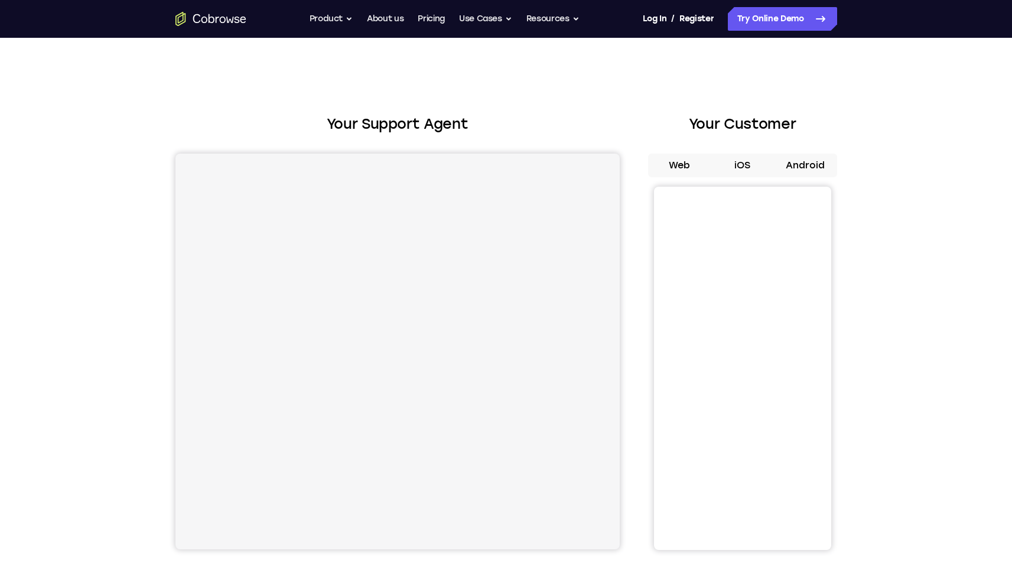 The image size is (1012, 586). Describe the element at coordinates (553, 19) in the screenshot. I see `button: Resources` at that location.